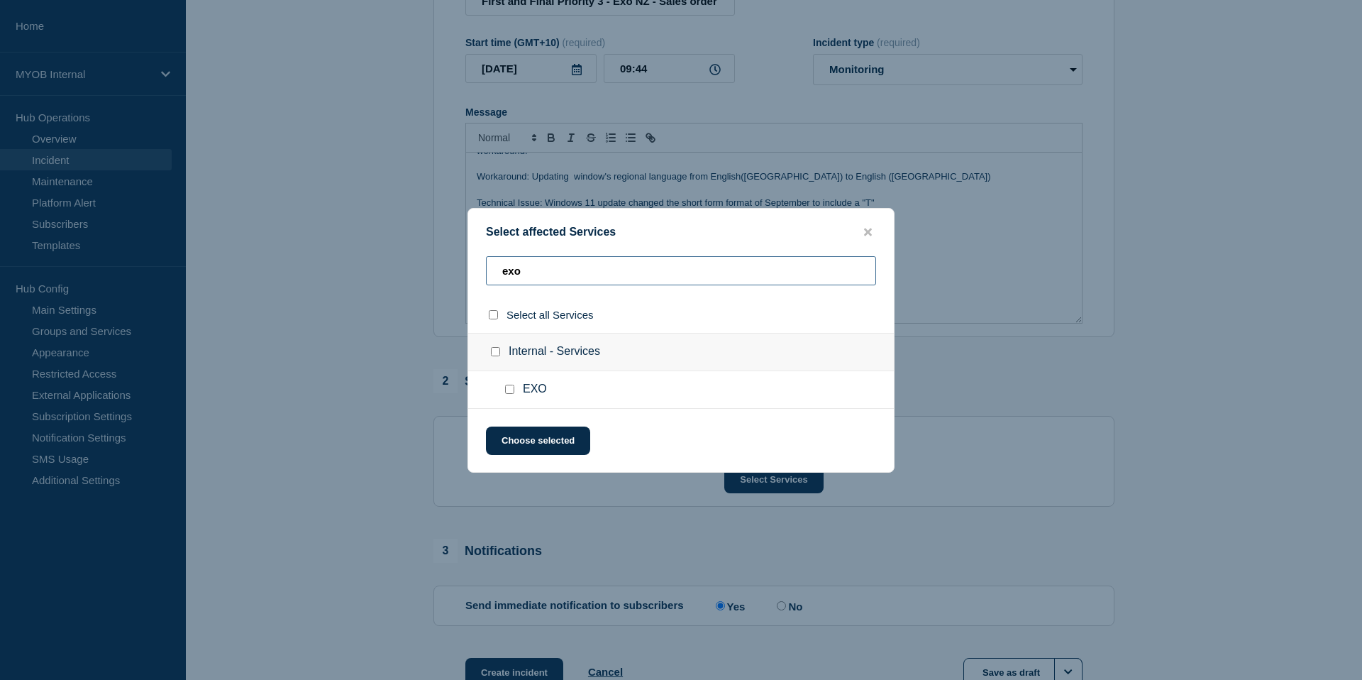 The height and width of the screenshot is (680, 1362). Describe the element at coordinates (681, 270) in the screenshot. I see `input: Search` at that location.